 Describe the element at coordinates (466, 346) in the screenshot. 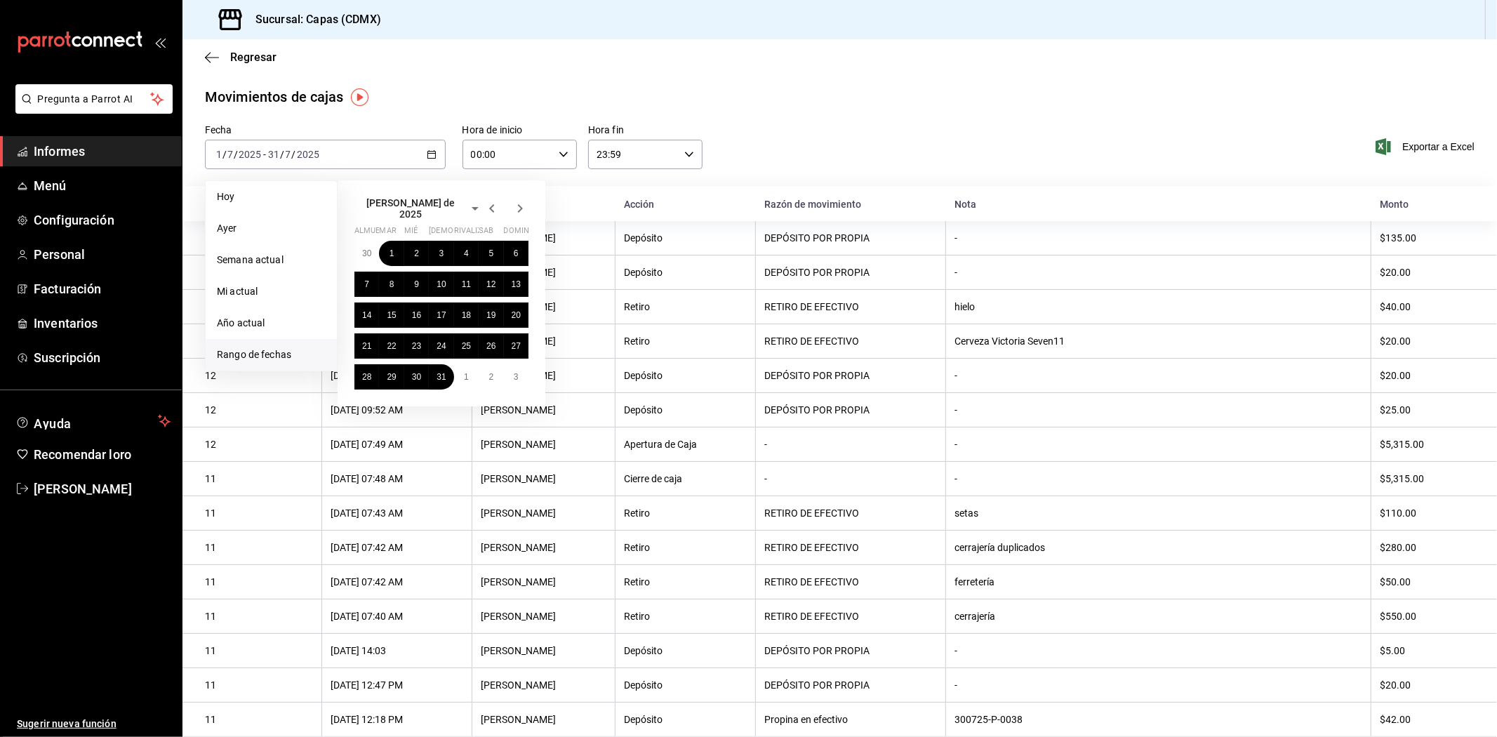

I see `button: 25 de julio de 2025` at that location.